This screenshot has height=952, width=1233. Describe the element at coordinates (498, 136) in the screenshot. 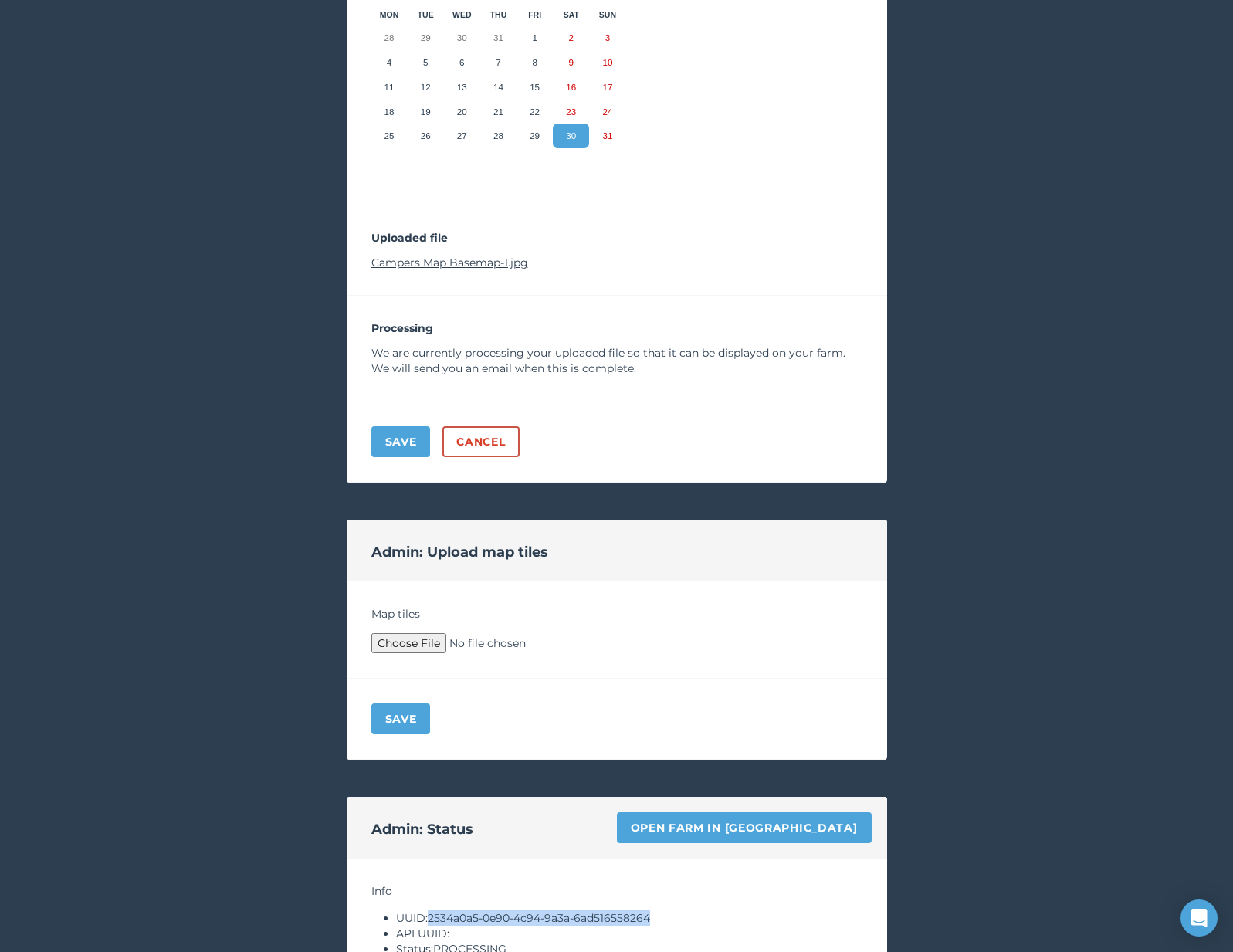

I see `button: 28 August 2025` at that location.